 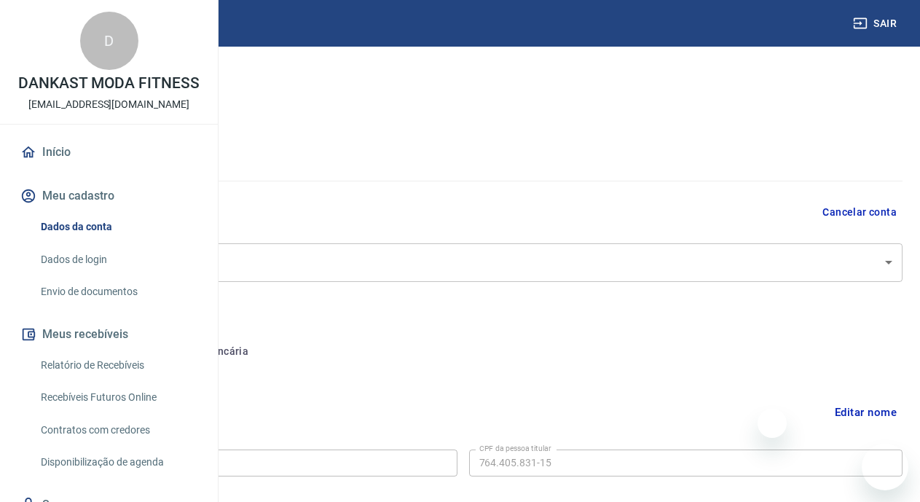 I want to click on label: CPF da pessoa titular, so click(x=515, y=448).